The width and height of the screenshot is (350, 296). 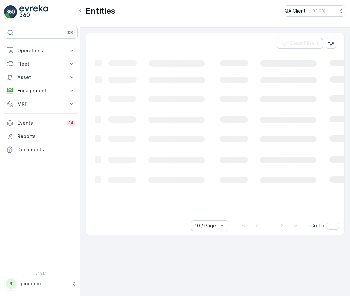 What do you see at coordinates (46, 150) in the screenshot?
I see `p: Documents` at bounding box center [46, 150].